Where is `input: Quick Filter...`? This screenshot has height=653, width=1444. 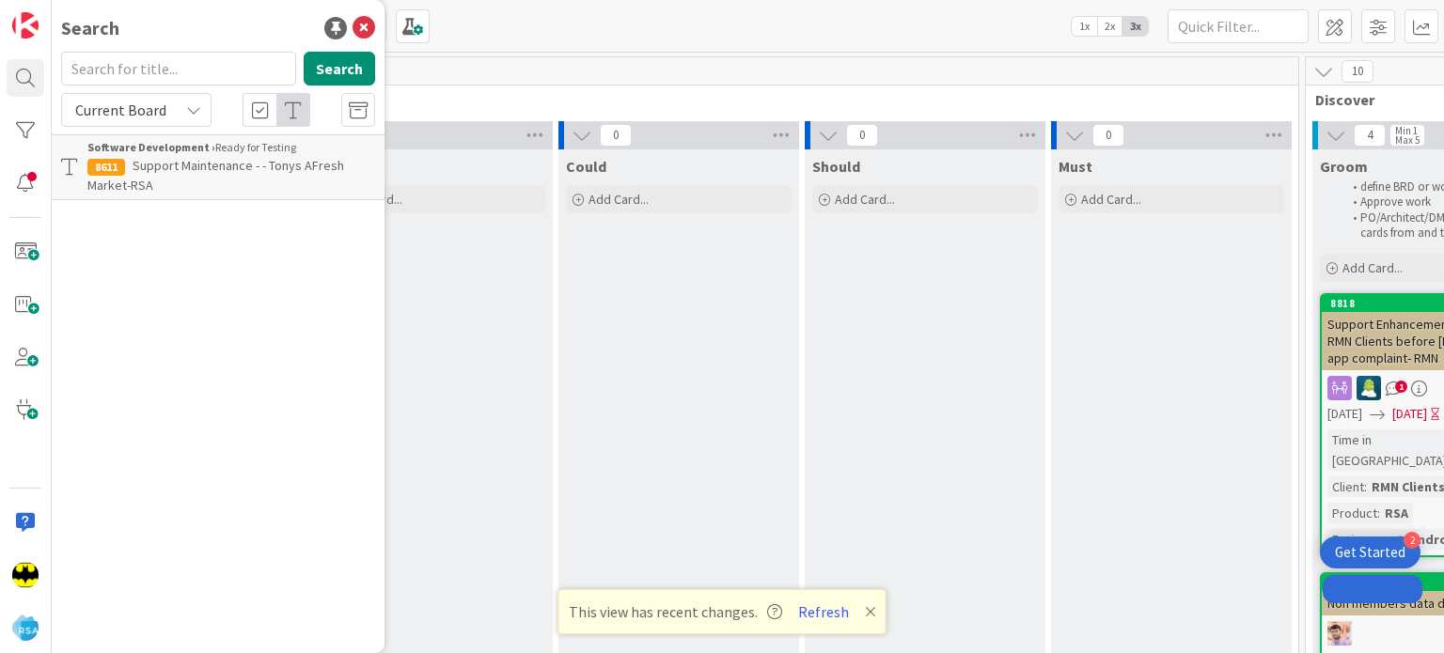
input: Quick Filter... is located at coordinates (1238, 26).